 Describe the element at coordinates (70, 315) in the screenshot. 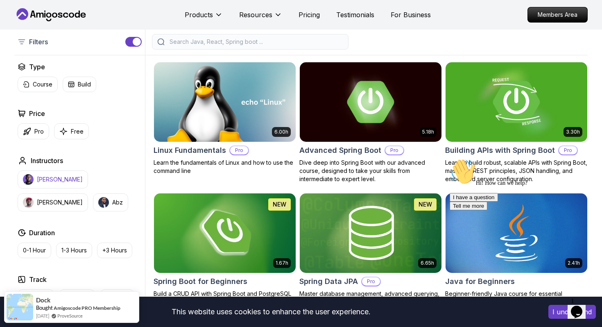

I see `a: ProveSource` at that location.